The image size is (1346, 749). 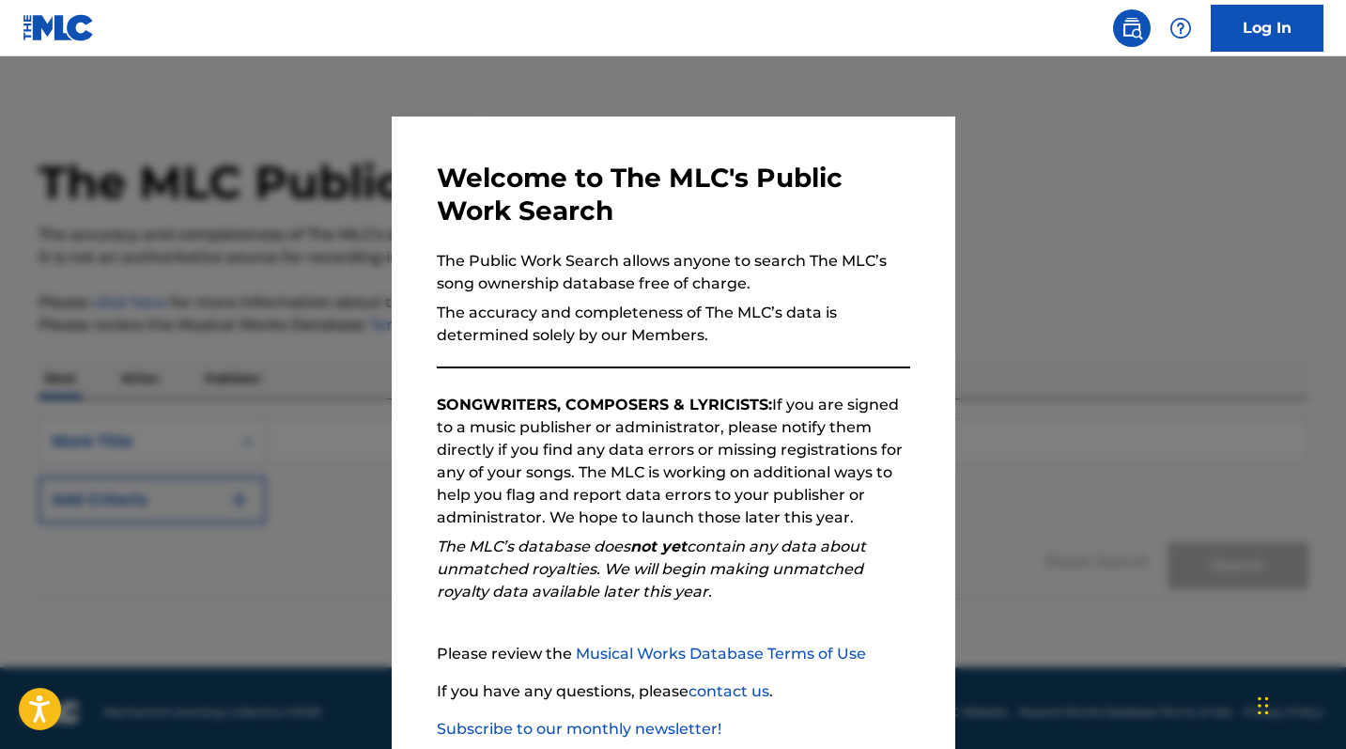 What do you see at coordinates (674, 324) in the screenshot?
I see `p: The accuracy and completeness of The MLC’s data is determined solely by our Members.` at bounding box center [674, 324].